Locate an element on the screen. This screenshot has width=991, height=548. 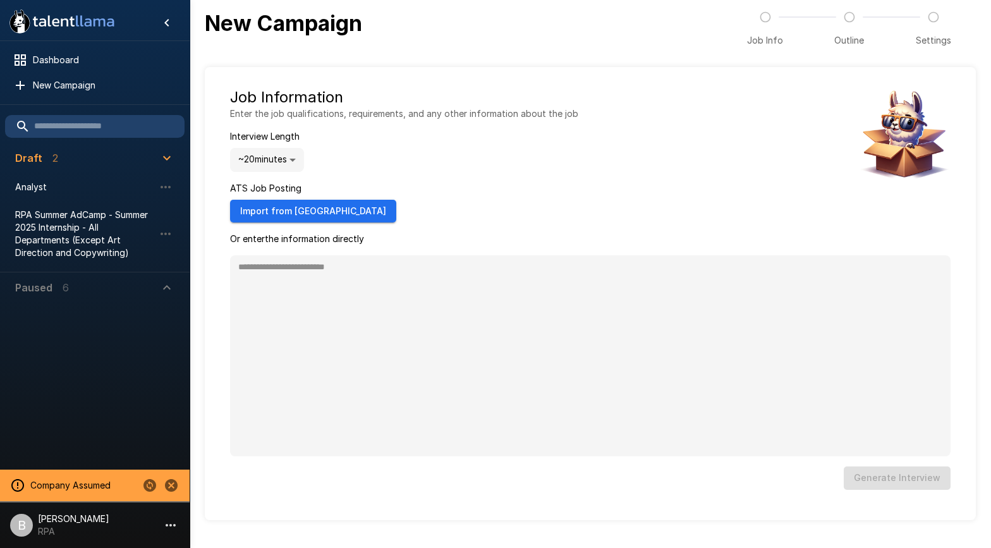
p: Interview Length is located at coordinates (267, 137).